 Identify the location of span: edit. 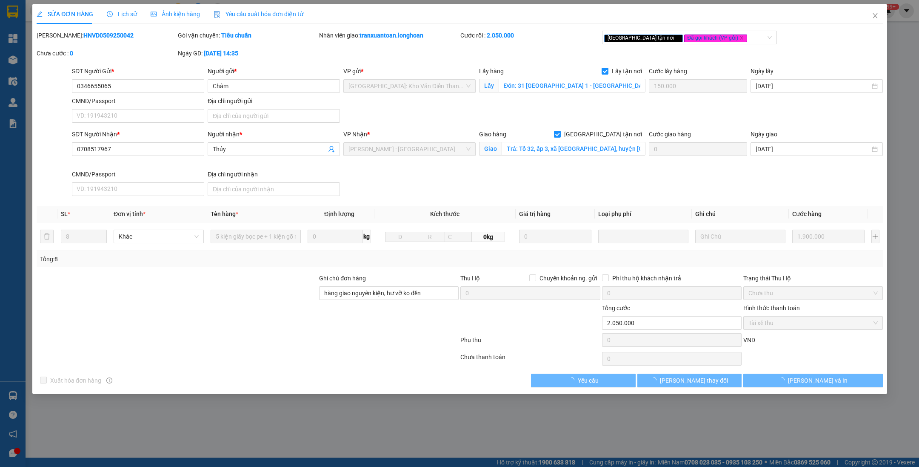
(40, 14).